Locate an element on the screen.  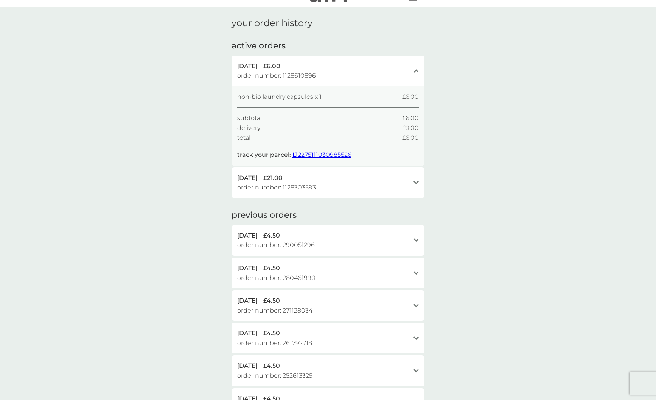
span: total is located at coordinates (244, 138).